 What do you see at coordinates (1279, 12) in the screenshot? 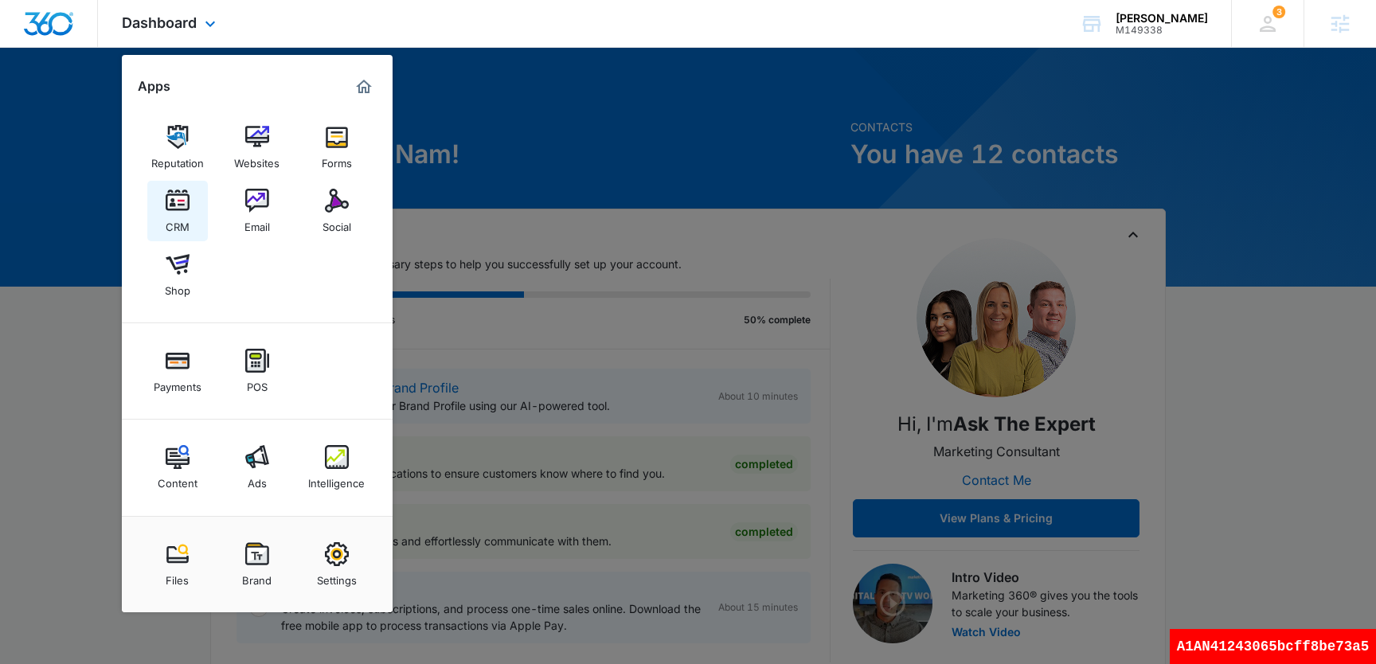
I see `div: notifications count` at bounding box center [1279, 12].